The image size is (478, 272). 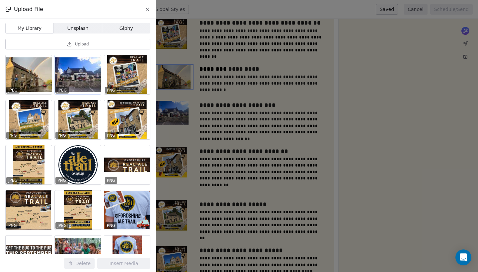 I want to click on button: Delete, so click(x=79, y=264).